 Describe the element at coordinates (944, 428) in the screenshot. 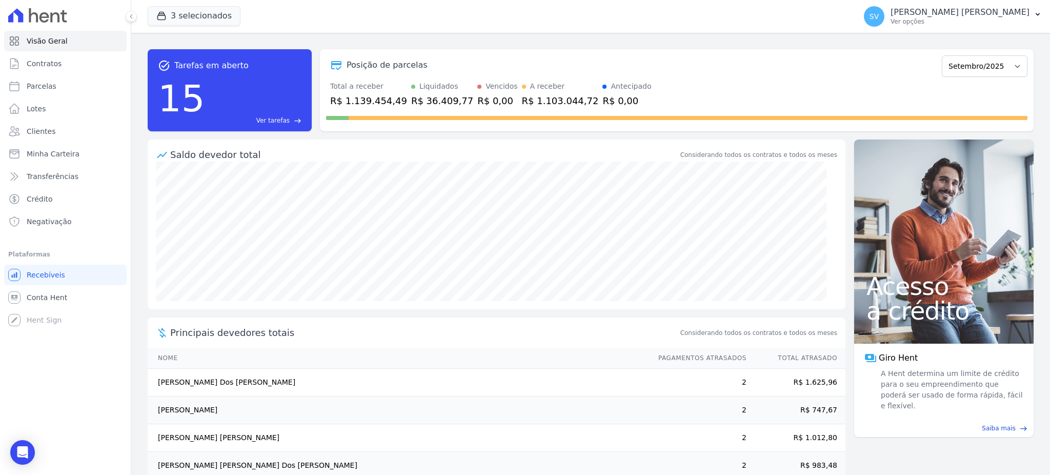

I see `a: Saiba mais east` at that location.